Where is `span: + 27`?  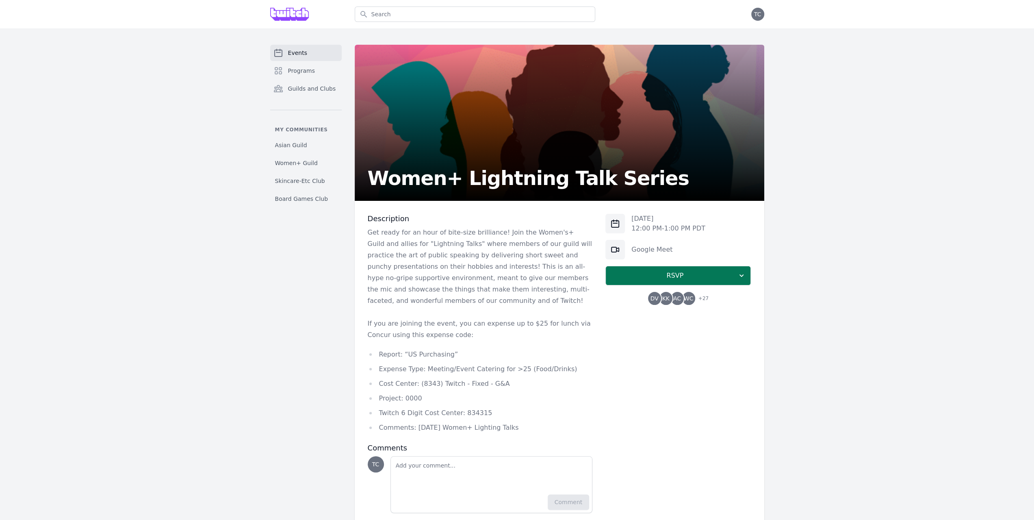
span: + 27 is located at coordinates (701, 299).